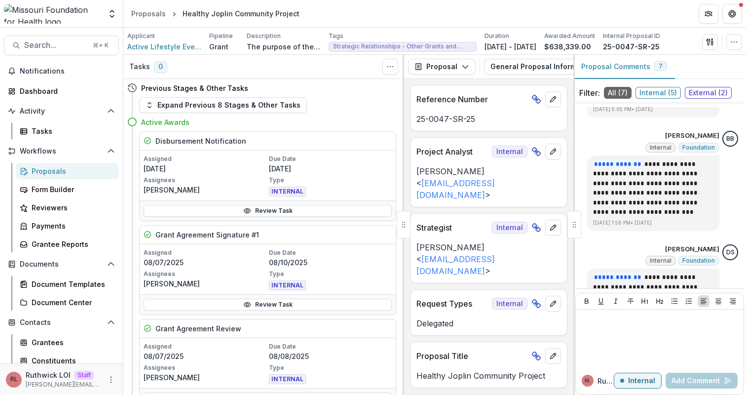 Image resolution: width=746 pixels, height=395 pixels. Describe the element at coordinates (205, 356) in the screenshot. I see `p: 08/07/2025` at that location.